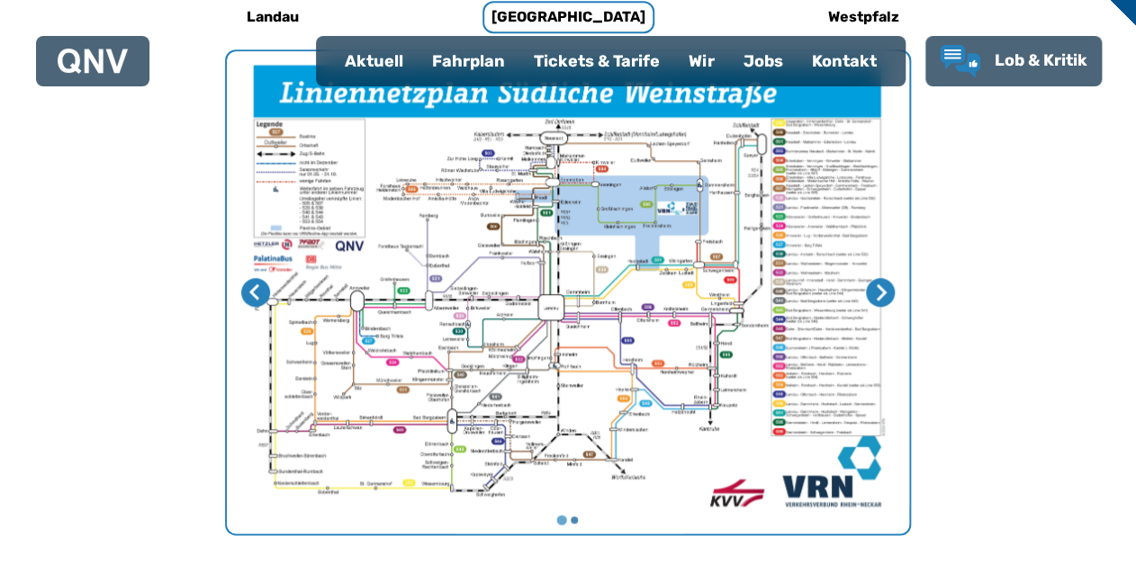 The width and height of the screenshot is (1136, 563). What do you see at coordinates (844, 61) in the screenshot?
I see `a: Kontakt` at bounding box center [844, 61].